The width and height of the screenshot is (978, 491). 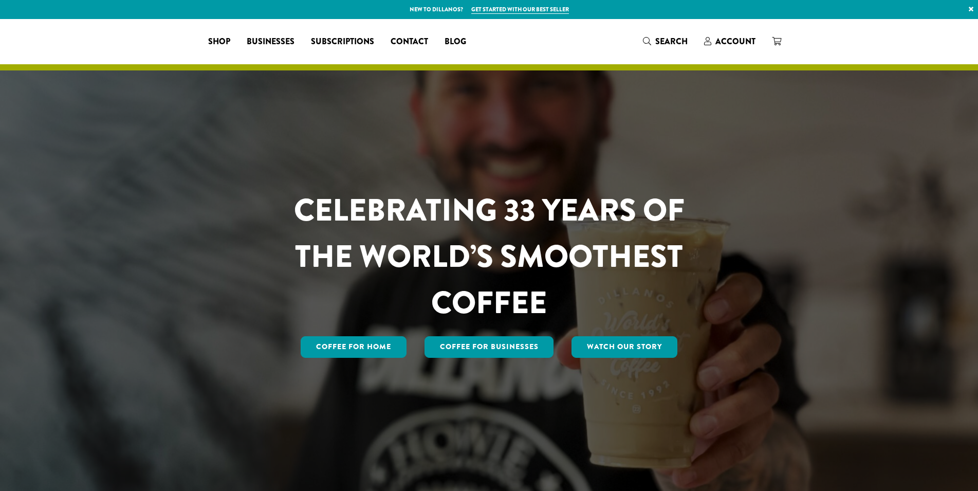 What do you see at coordinates (489, 347) in the screenshot?
I see `a: Coffee For Businesses` at bounding box center [489, 347].